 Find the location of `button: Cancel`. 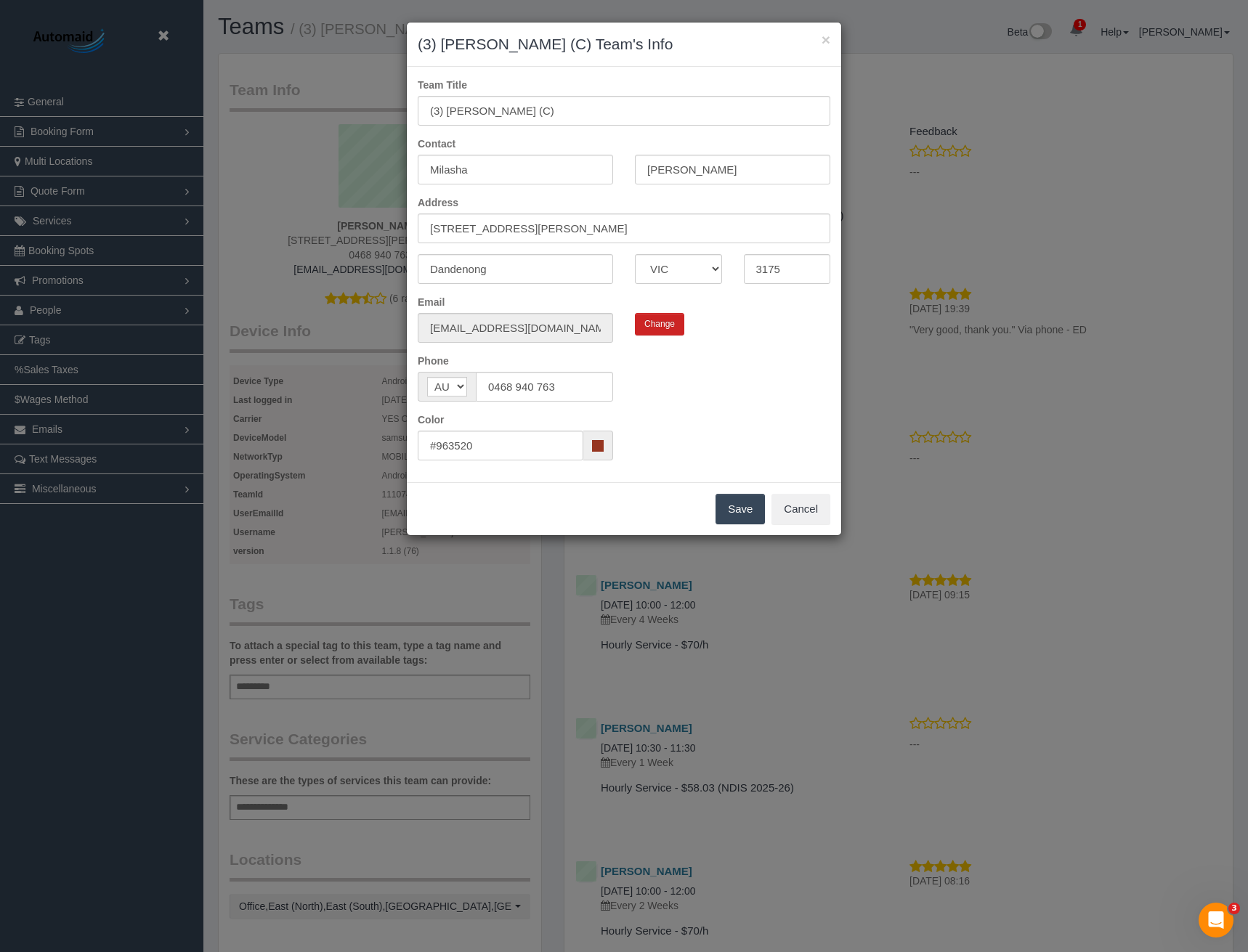

button: Cancel is located at coordinates (800, 509).